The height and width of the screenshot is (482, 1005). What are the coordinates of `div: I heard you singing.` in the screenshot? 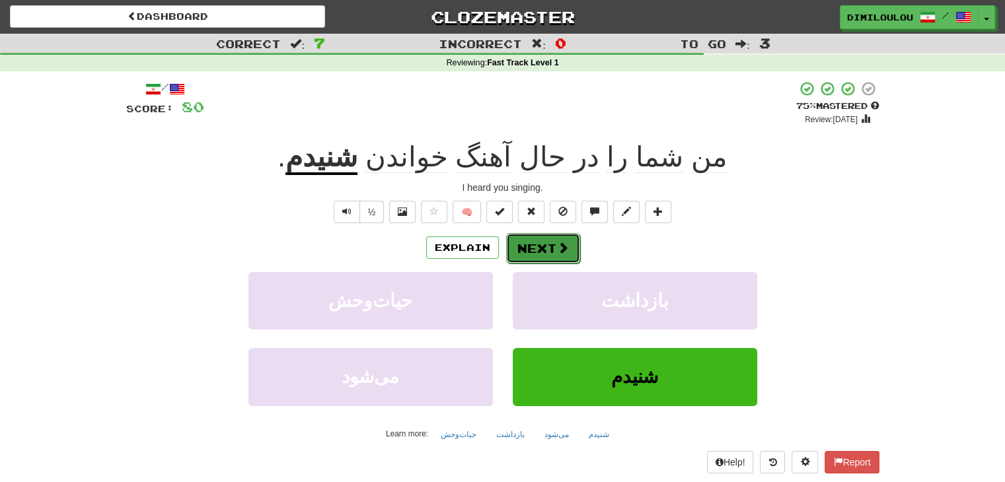 It's located at (503, 188).